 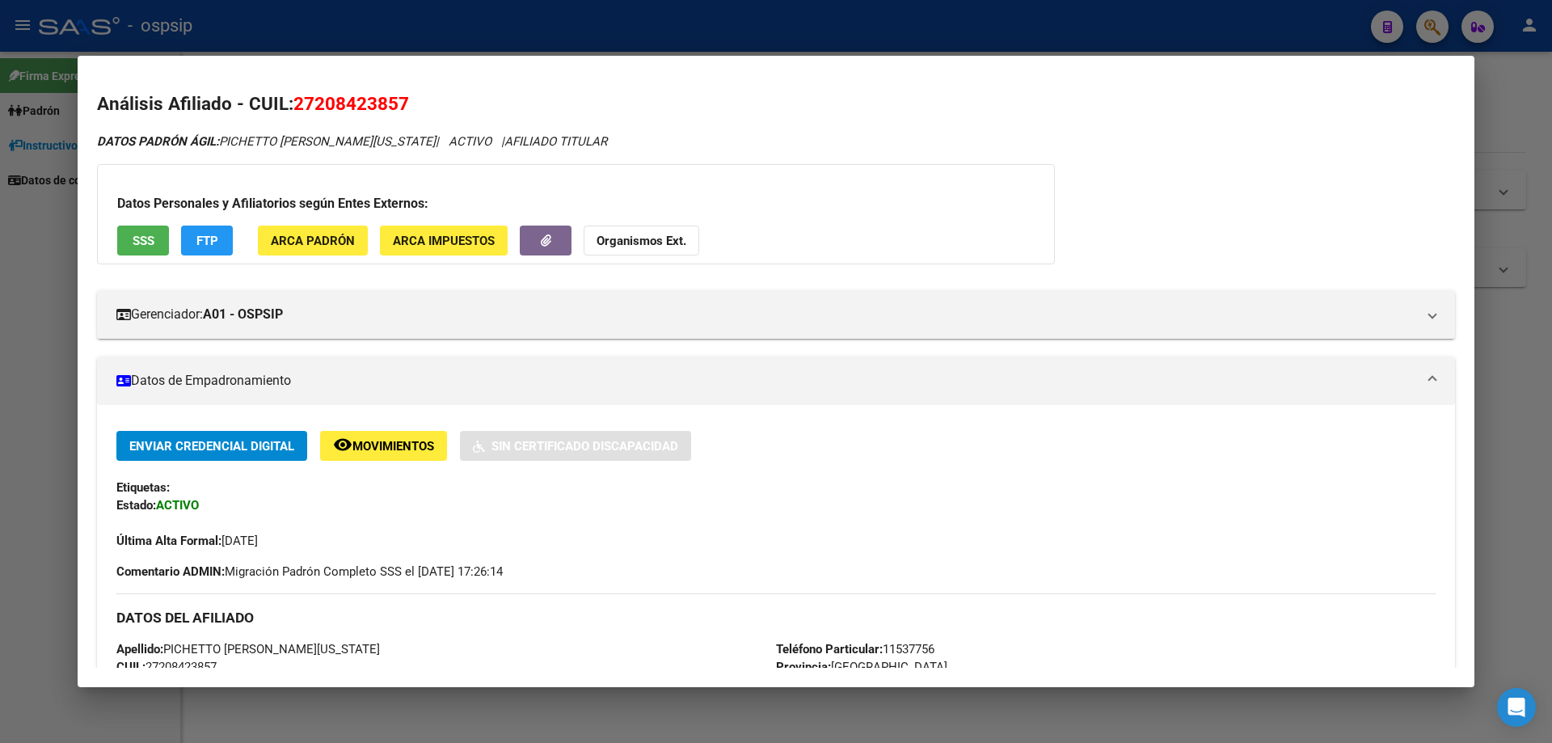 What do you see at coordinates (444, 241) in the screenshot?
I see `span: ARCA Impuestos` at bounding box center [444, 241].